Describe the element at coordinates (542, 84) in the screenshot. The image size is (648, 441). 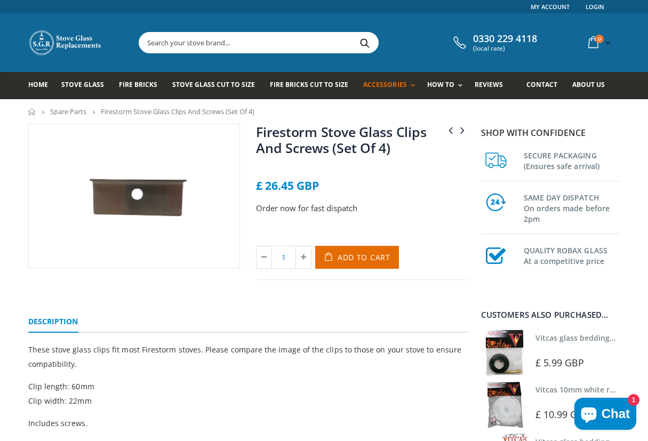
I see `span: Contact` at that location.